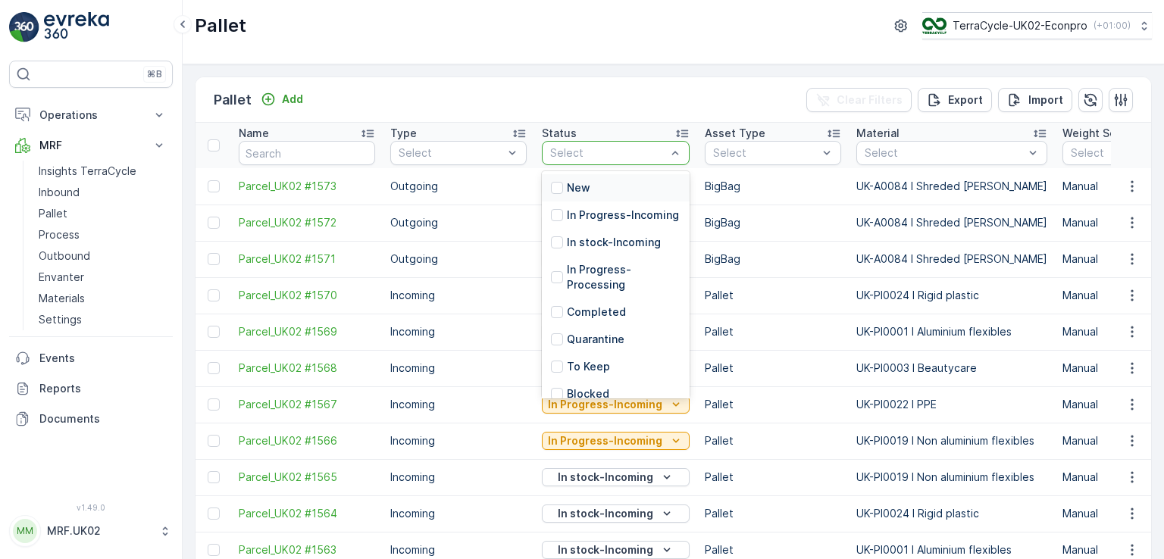 The image size is (1164, 559). What do you see at coordinates (91, 508) in the screenshot?
I see `span: v 1.49.0` at bounding box center [91, 508].